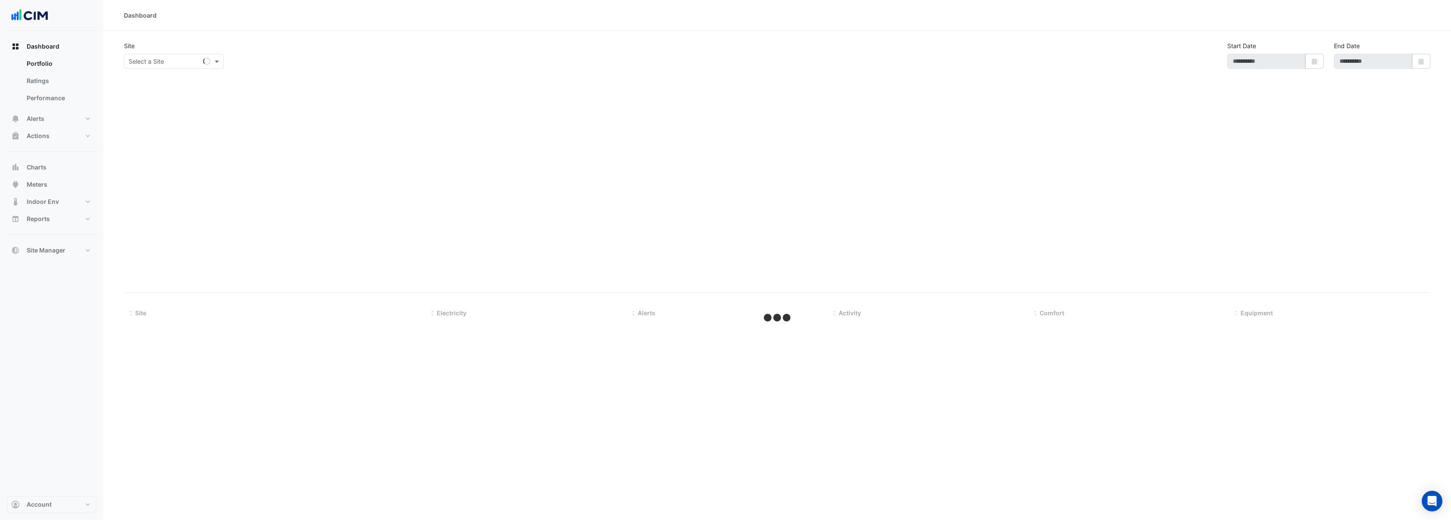 The width and height of the screenshot is (1451, 520). Describe the element at coordinates (15, 46) in the screenshot. I see `app-icon: Dashboard` at that location.